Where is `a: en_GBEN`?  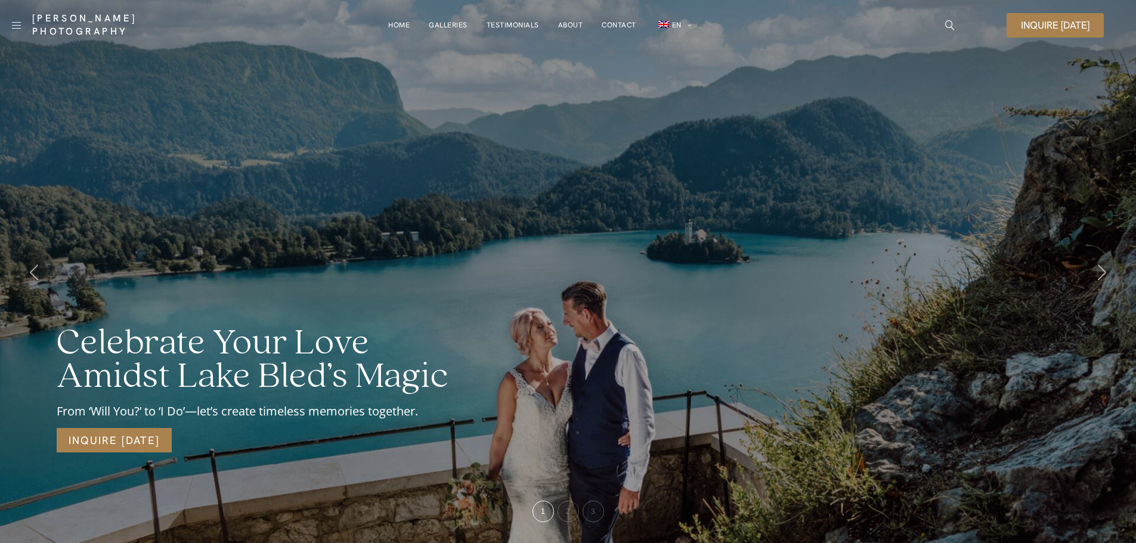
a: en_GBEN is located at coordinates (673, 25).